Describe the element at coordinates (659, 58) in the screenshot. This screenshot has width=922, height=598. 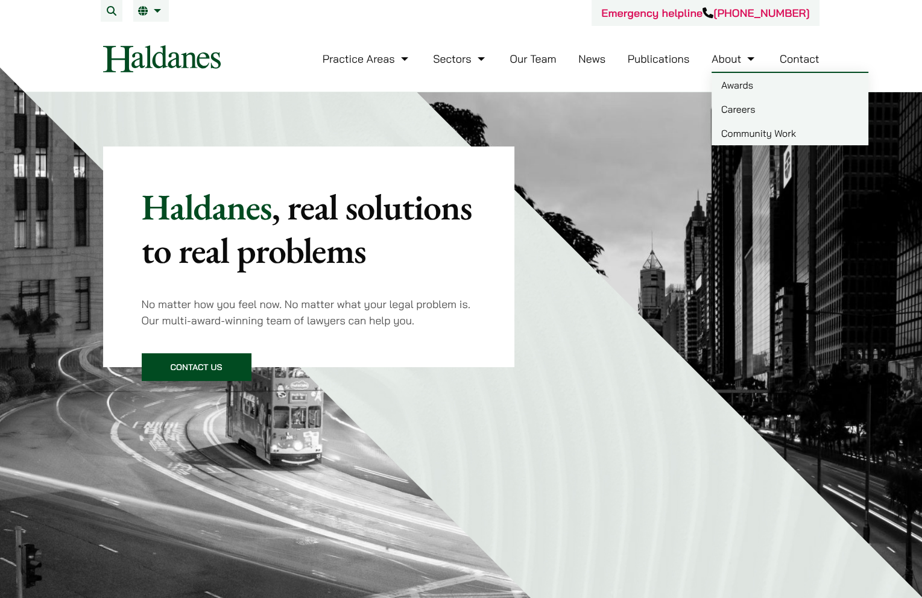
I see `a: Publications` at that location.